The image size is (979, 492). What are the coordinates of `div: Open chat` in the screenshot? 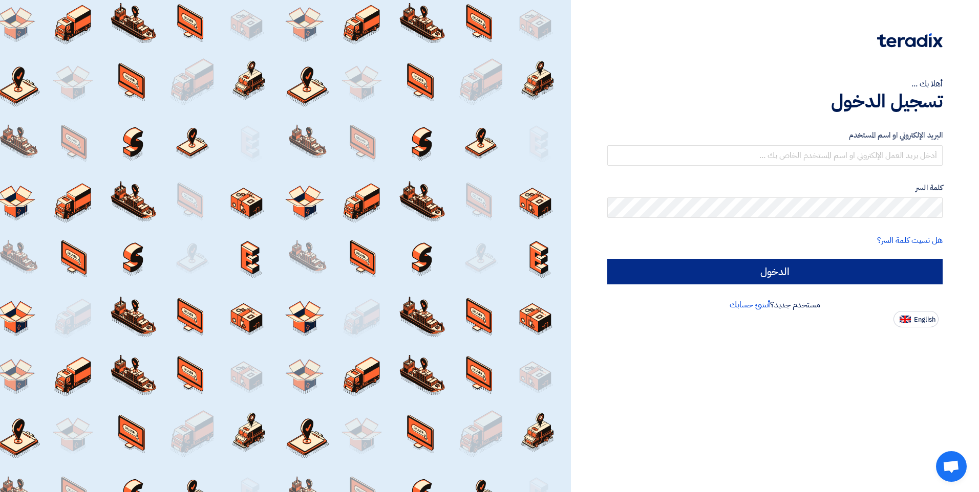 It's located at (951, 467).